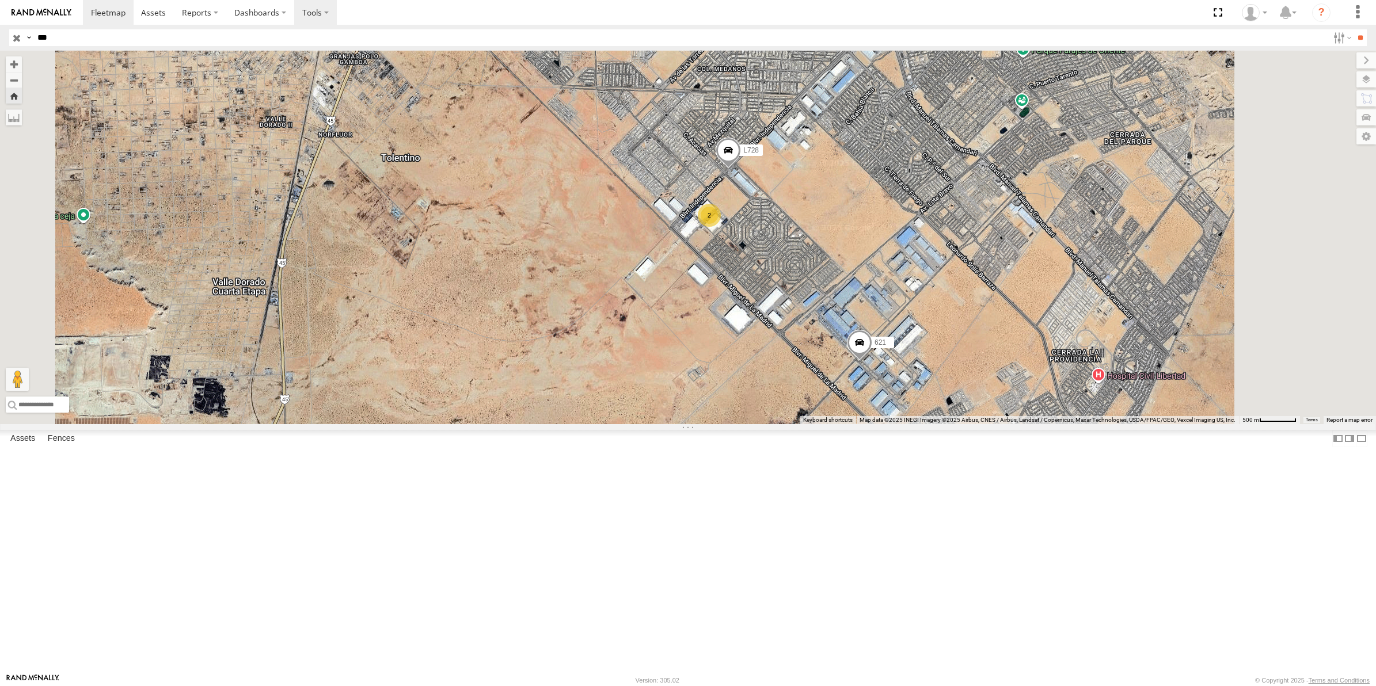  What do you see at coordinates (657, 680) in the screenshot?
I see `div: Version: 305.02` at bounding box center [657, 680].